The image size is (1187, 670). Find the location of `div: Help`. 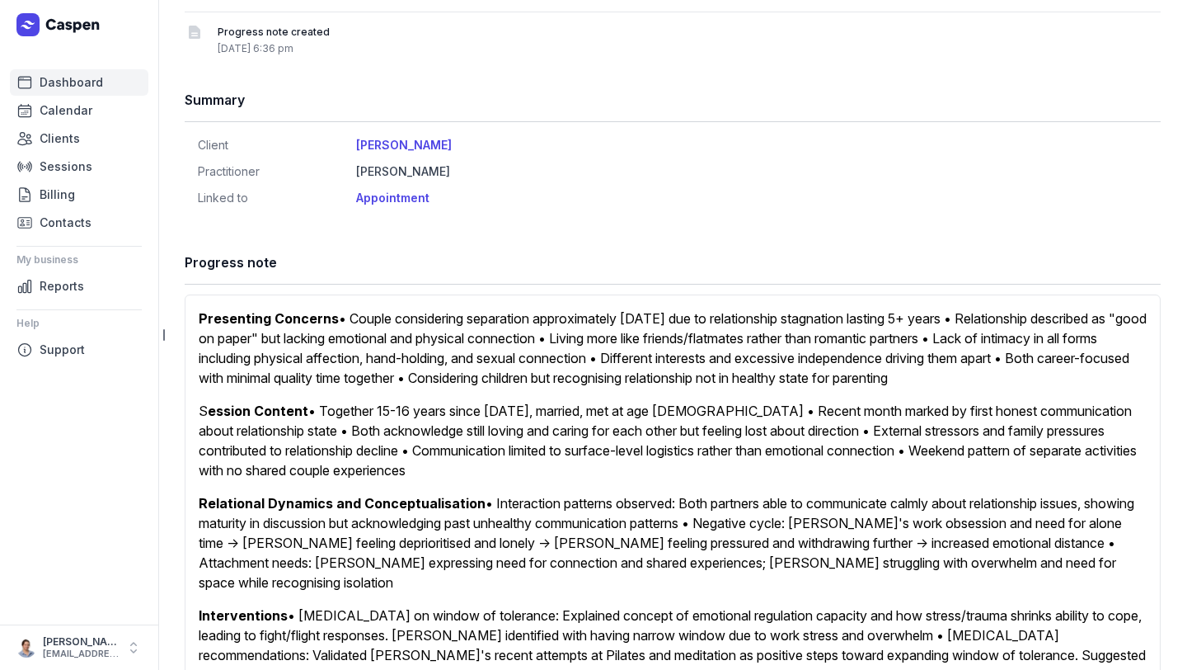

div: Help is located at coordinates (79, 323).